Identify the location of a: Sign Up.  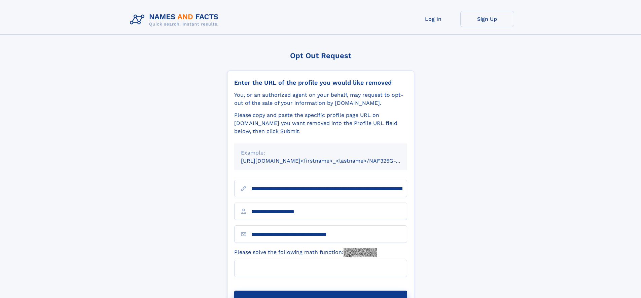
(487, 19).